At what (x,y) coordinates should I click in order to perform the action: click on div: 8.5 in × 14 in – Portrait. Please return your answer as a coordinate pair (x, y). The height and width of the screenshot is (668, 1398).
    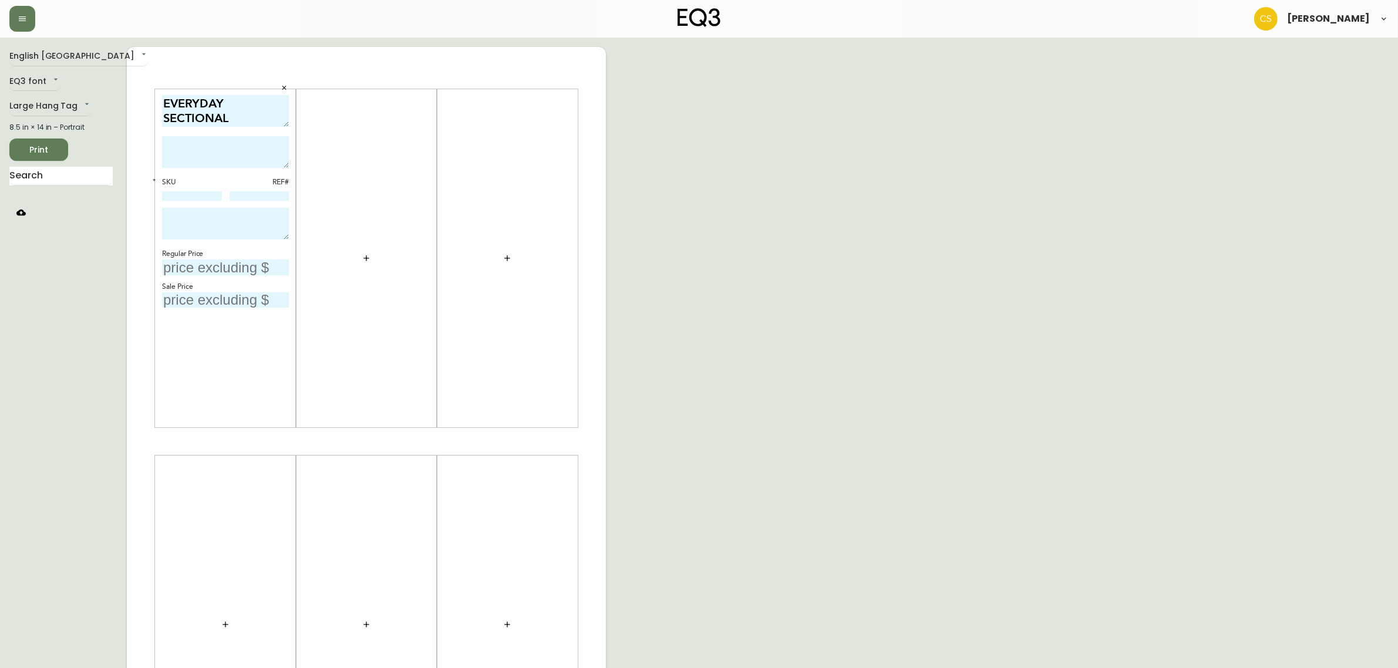
    Looking at the image, I should click on (61, 127).